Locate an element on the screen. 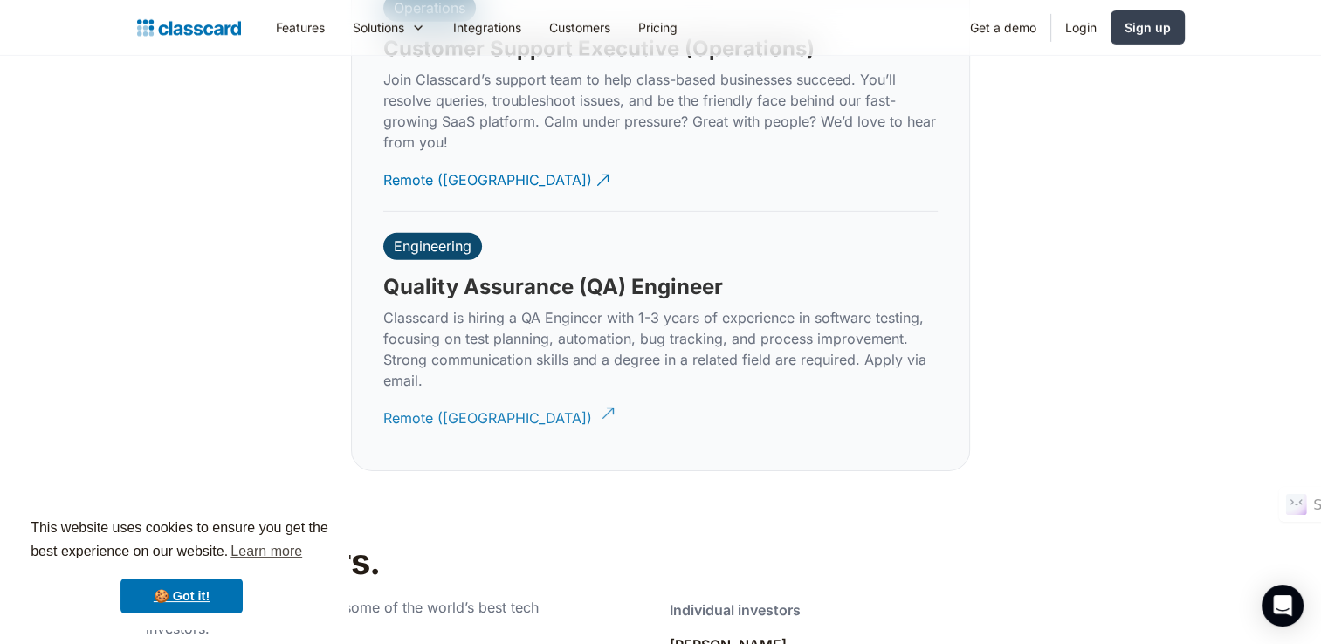 This screenshot has width=1321, height=644. a: Integrations is located at coordinates (487, 27).